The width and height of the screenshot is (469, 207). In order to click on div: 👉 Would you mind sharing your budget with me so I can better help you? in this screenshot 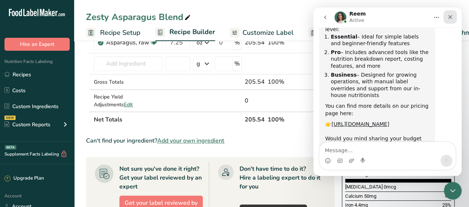, I will do `click(64, 128)`.